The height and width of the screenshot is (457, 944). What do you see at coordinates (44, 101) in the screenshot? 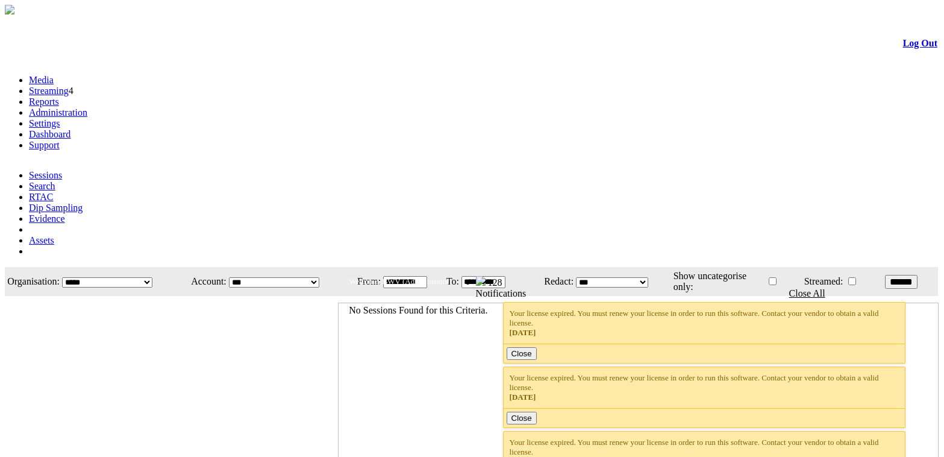
I see `a: Reports` at bounding box center [44, 101].